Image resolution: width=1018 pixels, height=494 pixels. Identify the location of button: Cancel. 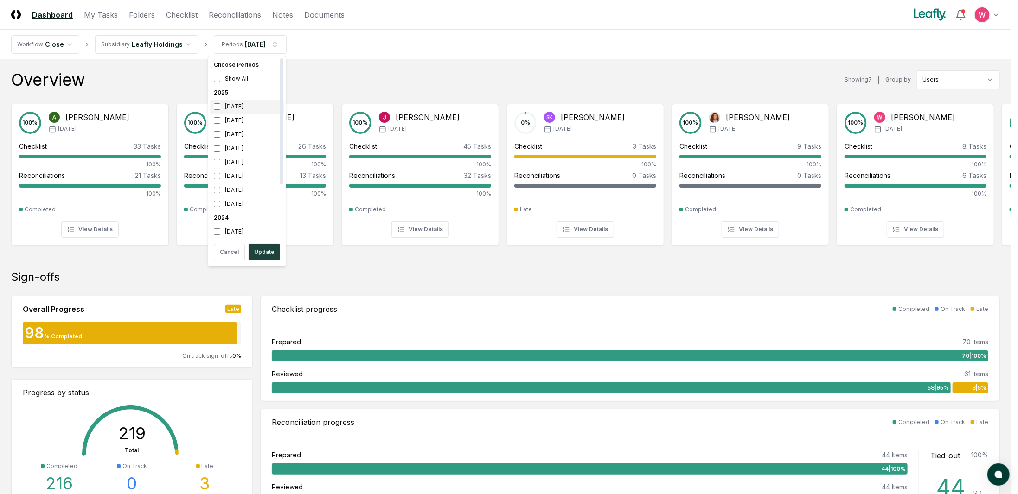
(229, 252).